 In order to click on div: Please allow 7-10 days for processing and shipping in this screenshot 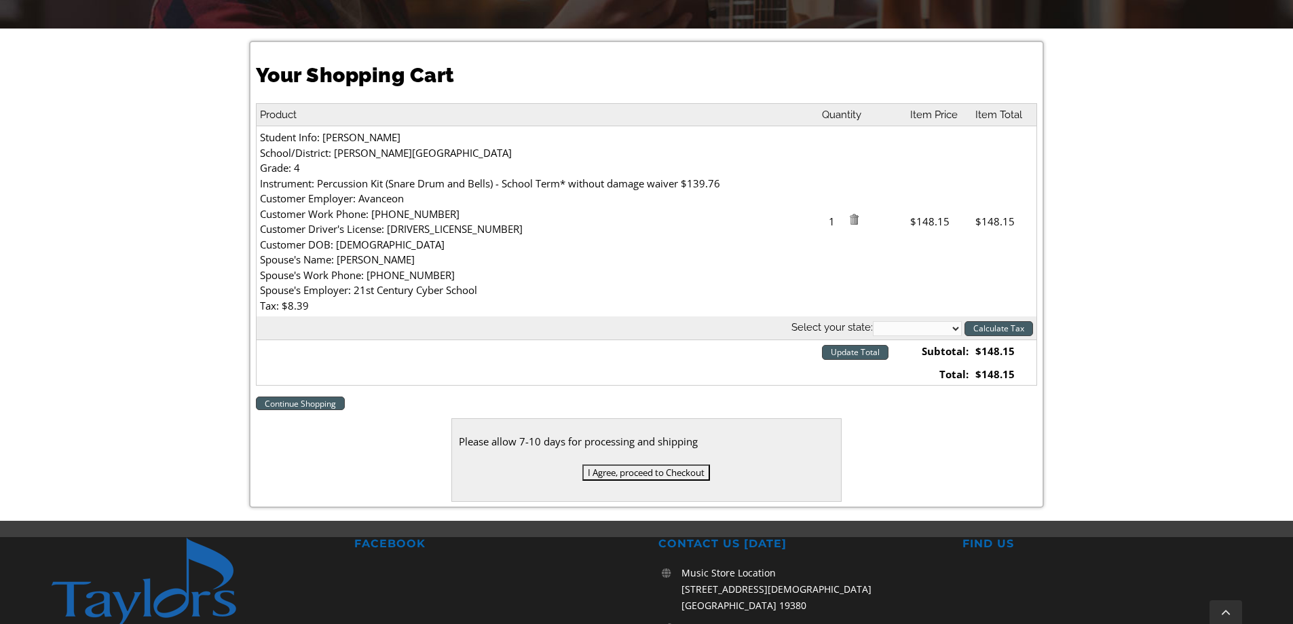, I will do `click(647, 441)`.